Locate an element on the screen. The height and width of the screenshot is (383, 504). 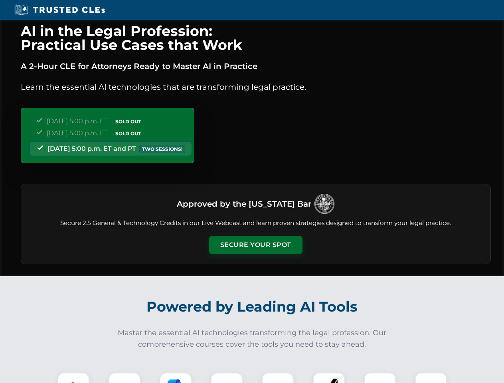
img: Logo is located at coordinates (325, 204).